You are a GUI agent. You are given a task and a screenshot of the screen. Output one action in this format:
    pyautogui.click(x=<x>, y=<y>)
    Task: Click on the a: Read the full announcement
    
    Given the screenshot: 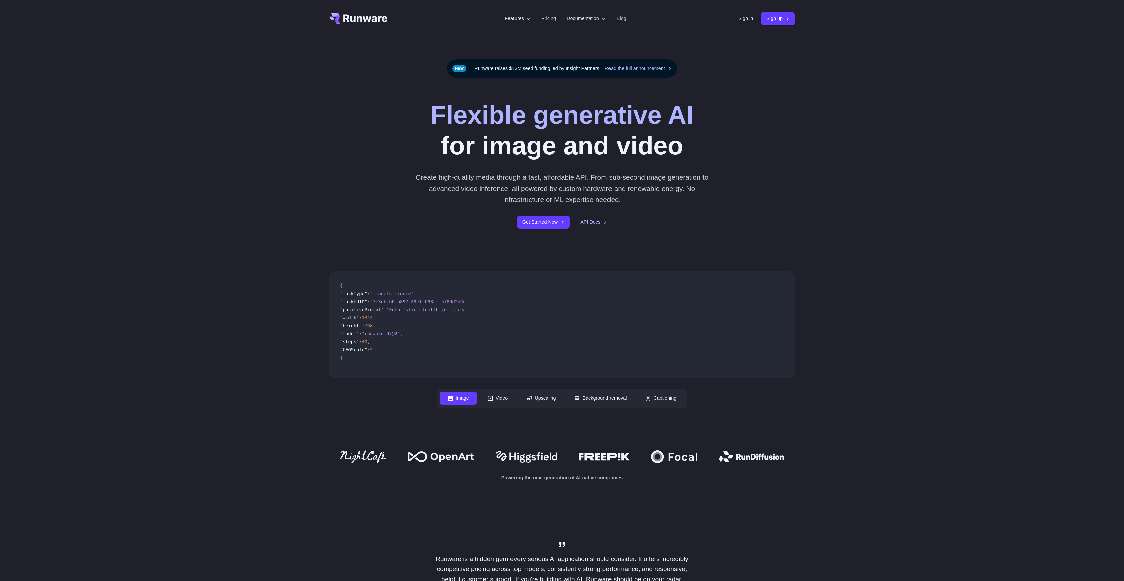 What is the action you would take?
    pyautogui.click(x=638, y=68)
    